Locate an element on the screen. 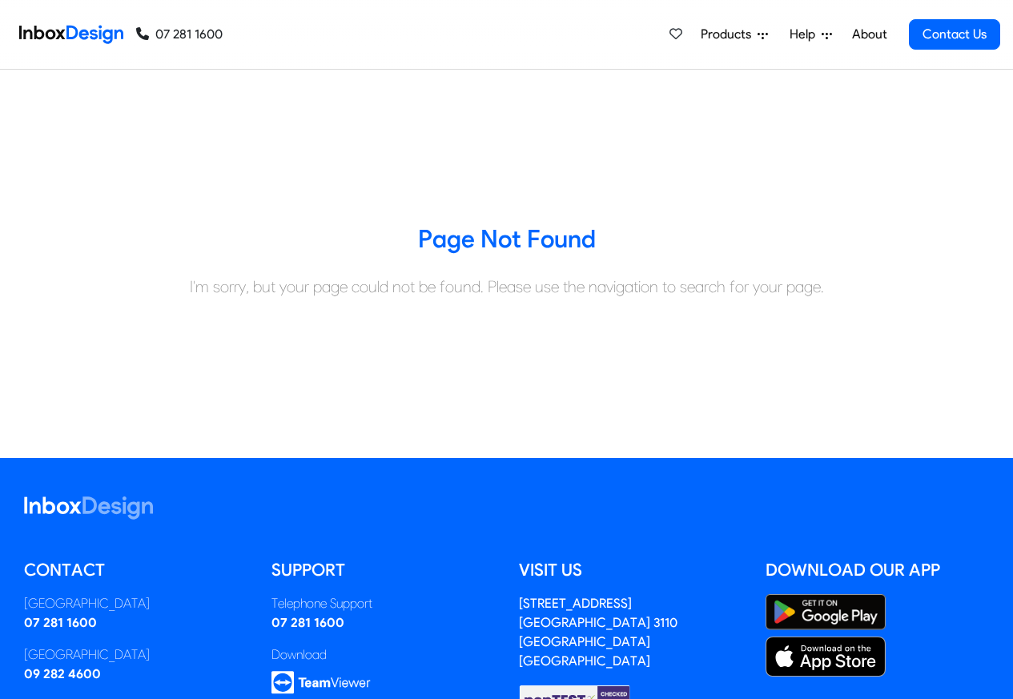  div: Download is located at coordinates (383, 655).